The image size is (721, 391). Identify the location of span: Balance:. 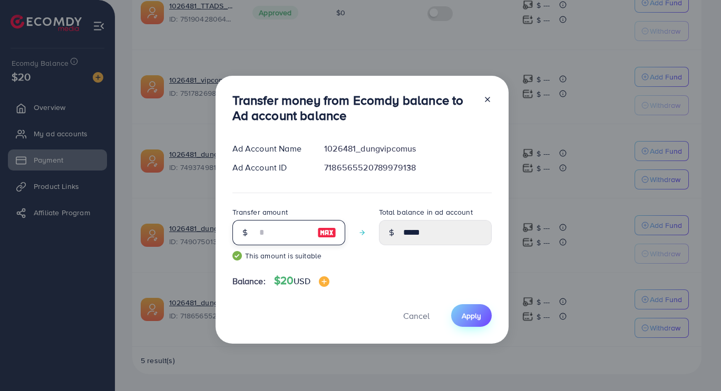
(249, 281).